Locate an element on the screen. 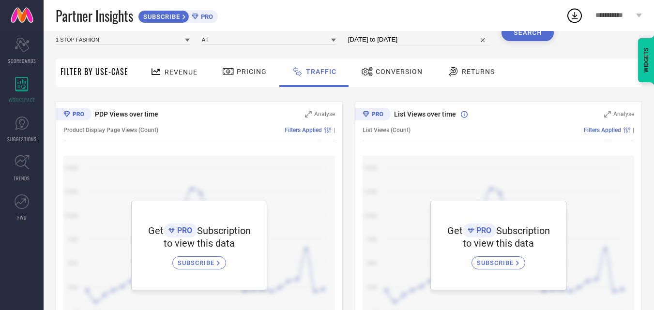 This screenshot has width=654, height=310. span: TRENDS is located at coordinates (22, 178).